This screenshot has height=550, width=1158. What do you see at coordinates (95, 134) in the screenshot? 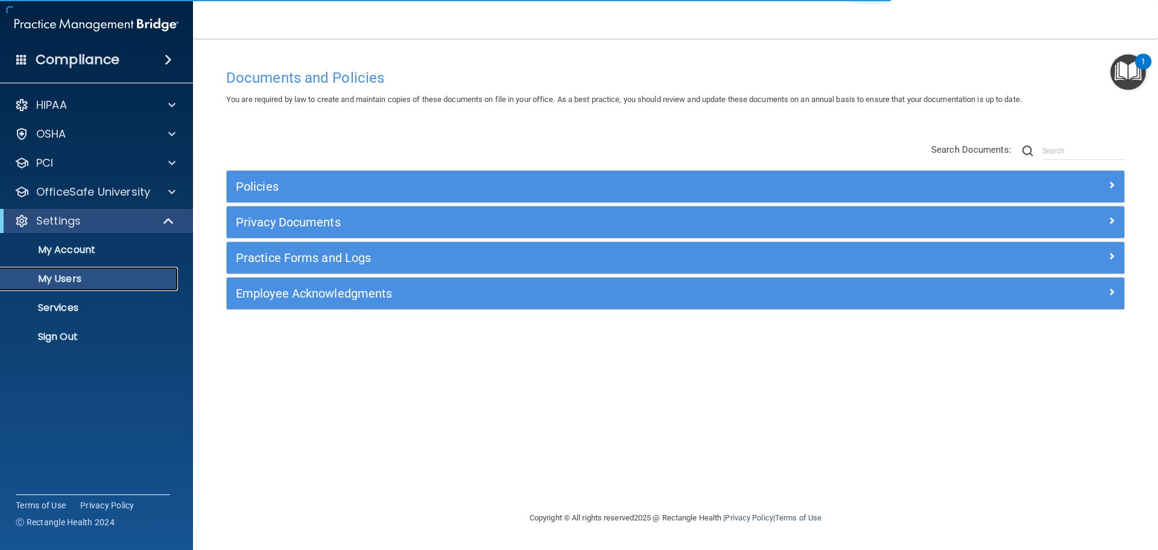
I see `a: OSHA` at bounding box center [95, 134].